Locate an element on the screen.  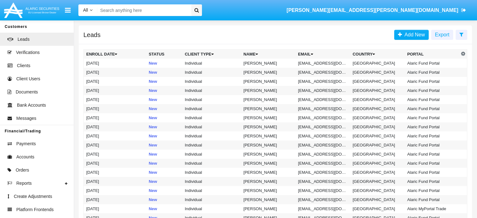
button: Export is located at coordinates (442, 35).